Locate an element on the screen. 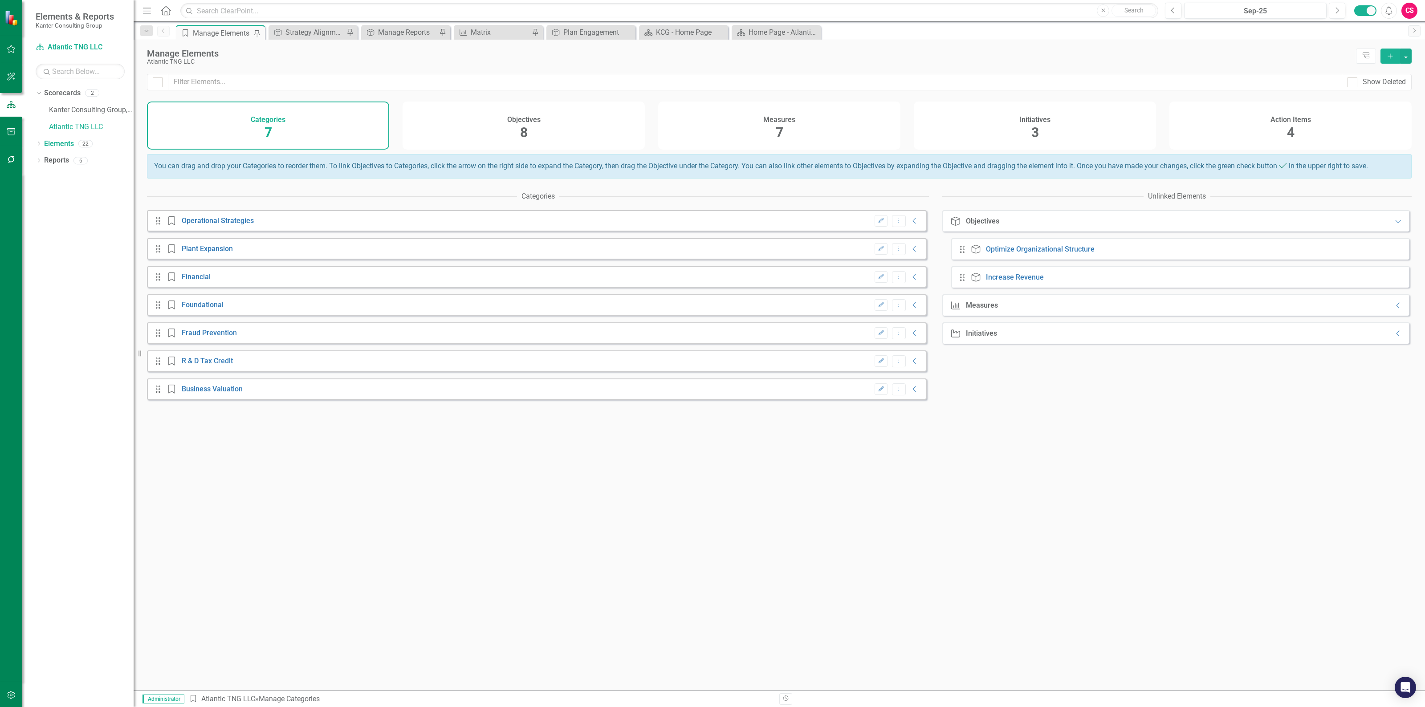 This screenshot has height=707, width=1425. button: Sep-25 is located at coordinates (1255, 11).